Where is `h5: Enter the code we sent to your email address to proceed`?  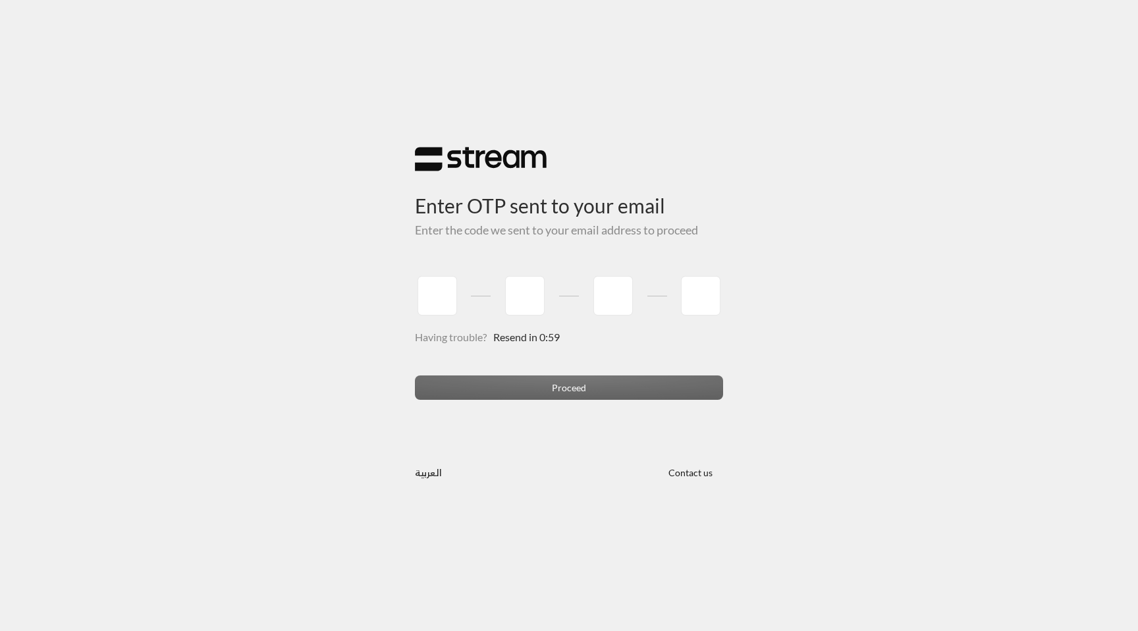 h5: Enter the code we sent to your email address to proceed is located at coordinates (569, 230).